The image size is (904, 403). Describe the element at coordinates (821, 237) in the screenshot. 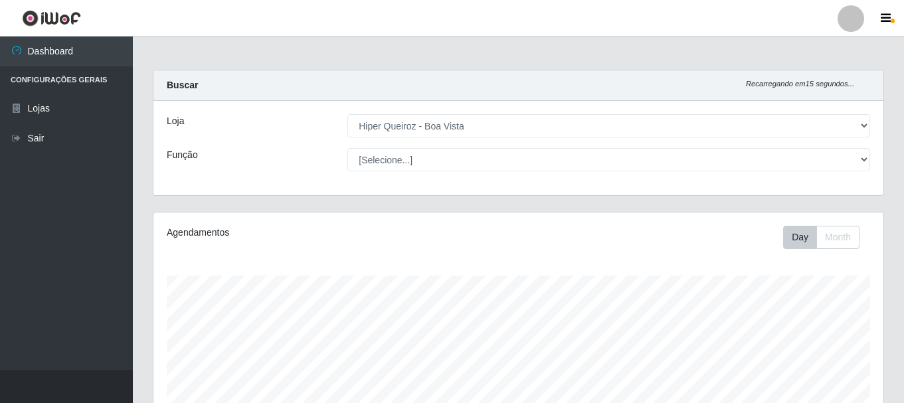

I see `div: First group` at that location.